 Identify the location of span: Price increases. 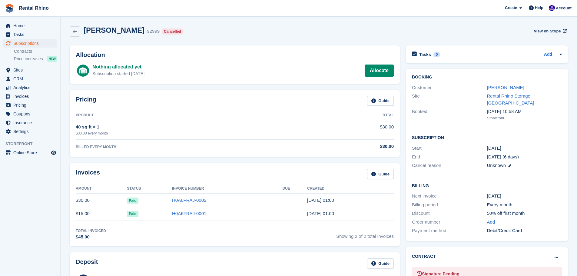
(28, 59).